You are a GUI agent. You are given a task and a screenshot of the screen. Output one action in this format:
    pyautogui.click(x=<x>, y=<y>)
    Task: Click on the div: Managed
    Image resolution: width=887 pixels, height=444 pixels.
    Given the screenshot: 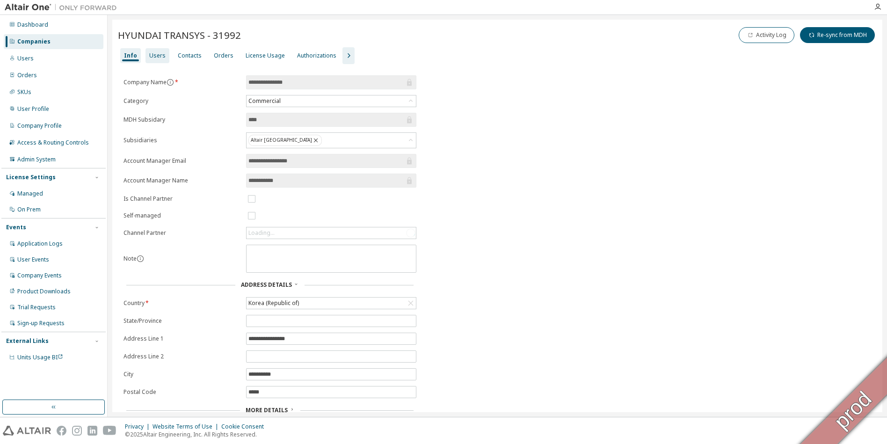 What is the action you would take?
    pyautogui.click(x=30, y=194)
    